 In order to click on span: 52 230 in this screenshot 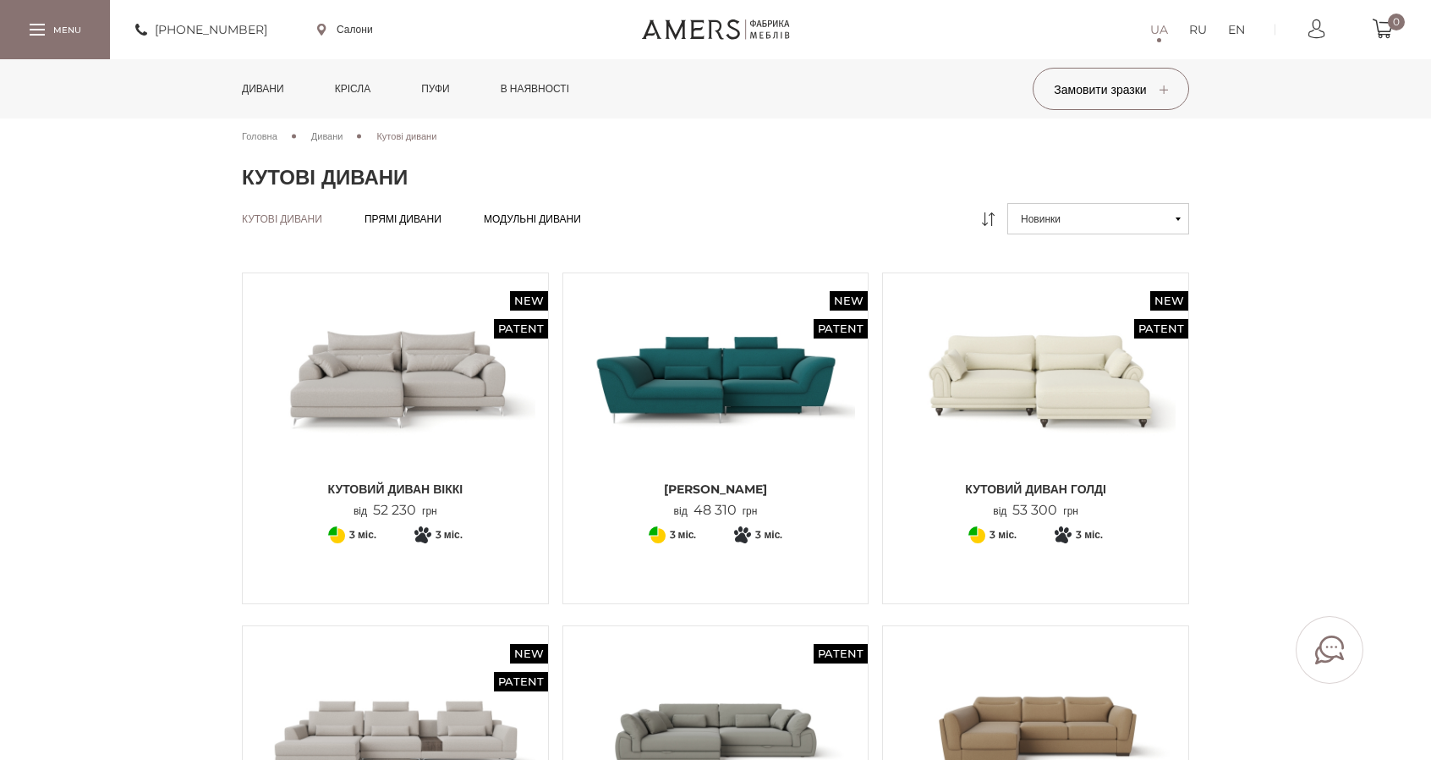, I will do `click(394, 509)`.